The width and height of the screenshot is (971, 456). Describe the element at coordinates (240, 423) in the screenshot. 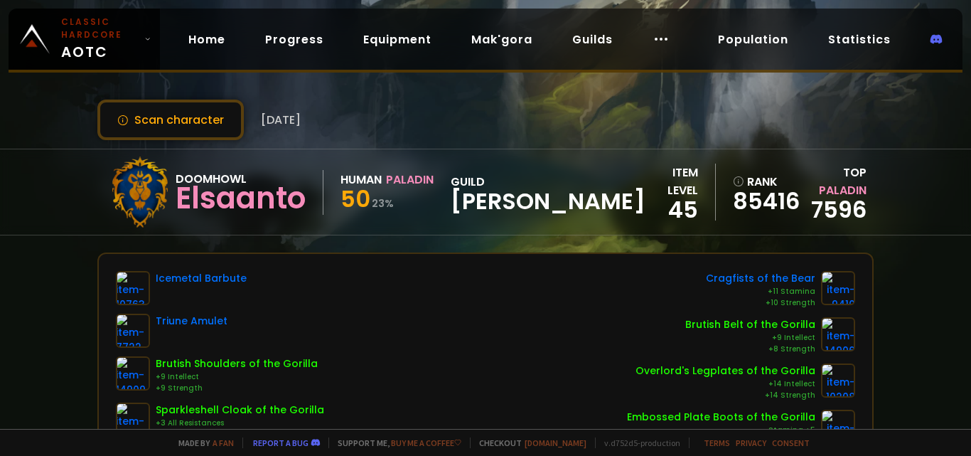

I see `div: +3 All Resistances` at that location.